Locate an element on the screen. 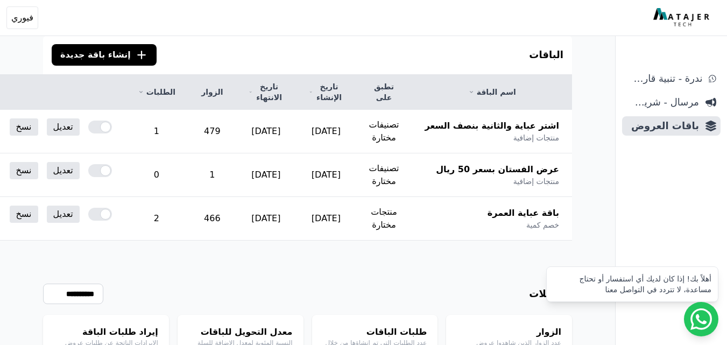 The height and width of the screenshot is (345, 727). td: 479 is located at coordinates (212, 131).